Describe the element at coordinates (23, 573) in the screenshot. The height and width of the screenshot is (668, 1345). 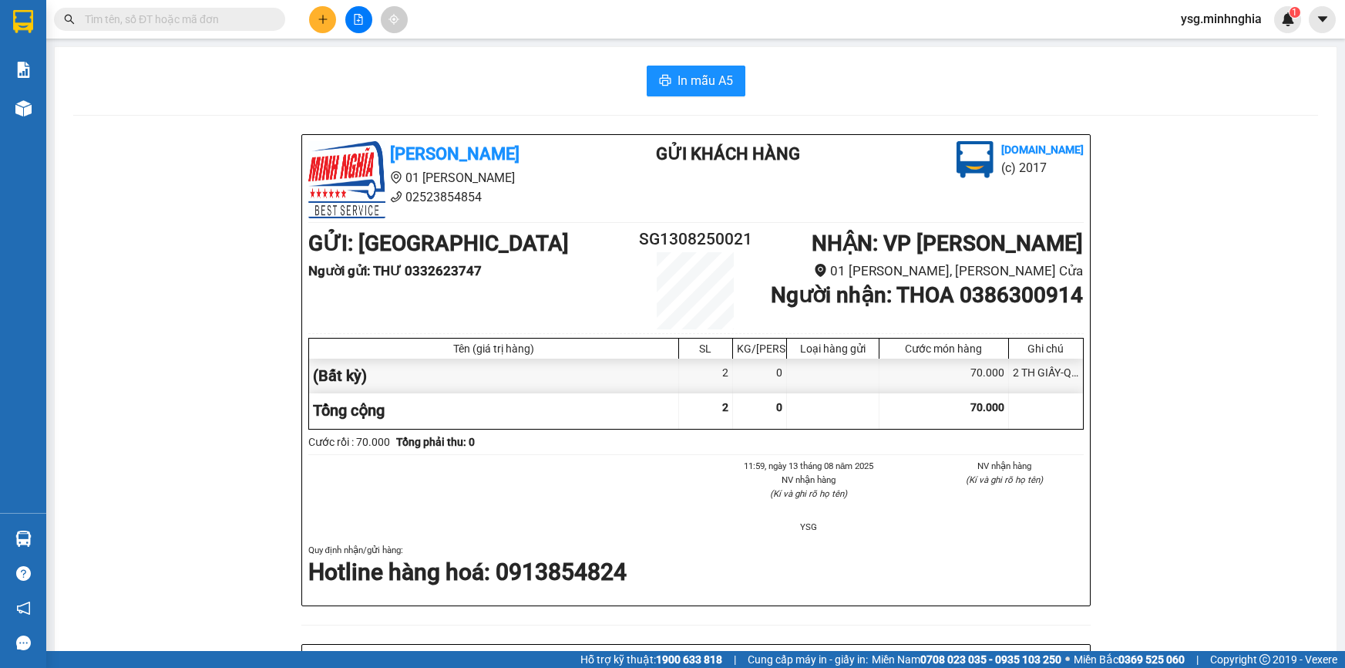
I see `span: question-circle` at that location.